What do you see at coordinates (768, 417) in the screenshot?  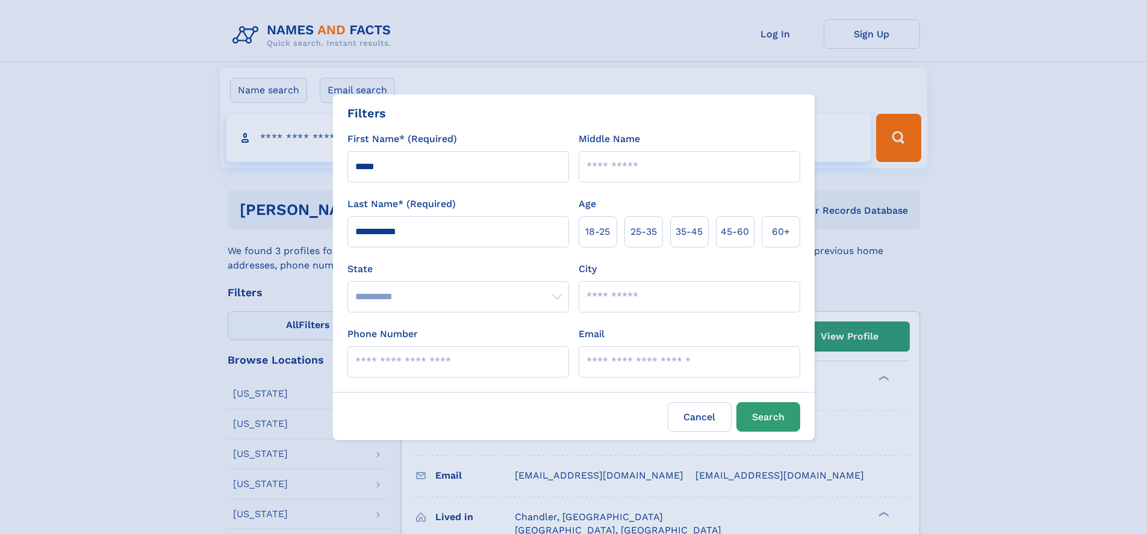 I see `button: Search` at bounding box center [768, 417].